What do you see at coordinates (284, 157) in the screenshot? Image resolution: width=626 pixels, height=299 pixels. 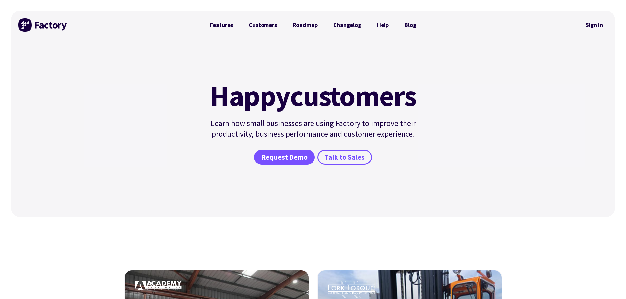 I see `a: Request Demo` at bounding box center [284, 157].